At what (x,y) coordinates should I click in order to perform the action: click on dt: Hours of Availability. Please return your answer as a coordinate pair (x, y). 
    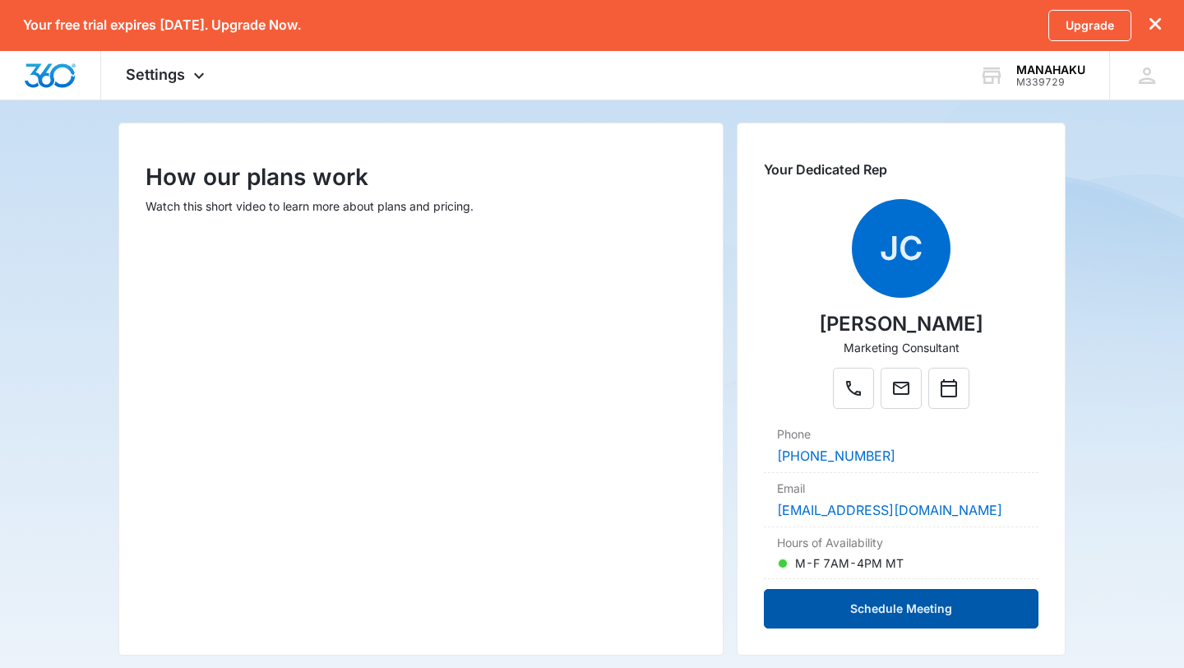
    Looking at the image, I should click on (901, 542).